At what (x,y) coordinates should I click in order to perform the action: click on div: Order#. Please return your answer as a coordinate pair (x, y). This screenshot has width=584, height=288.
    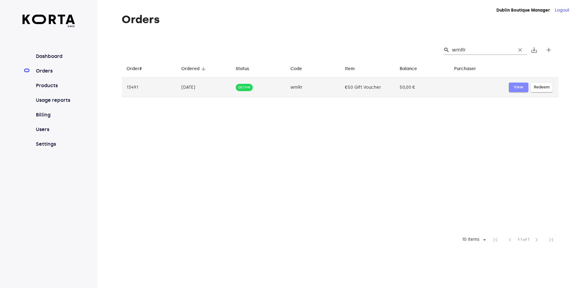
    Looking at the image, I should click on (134, 69).